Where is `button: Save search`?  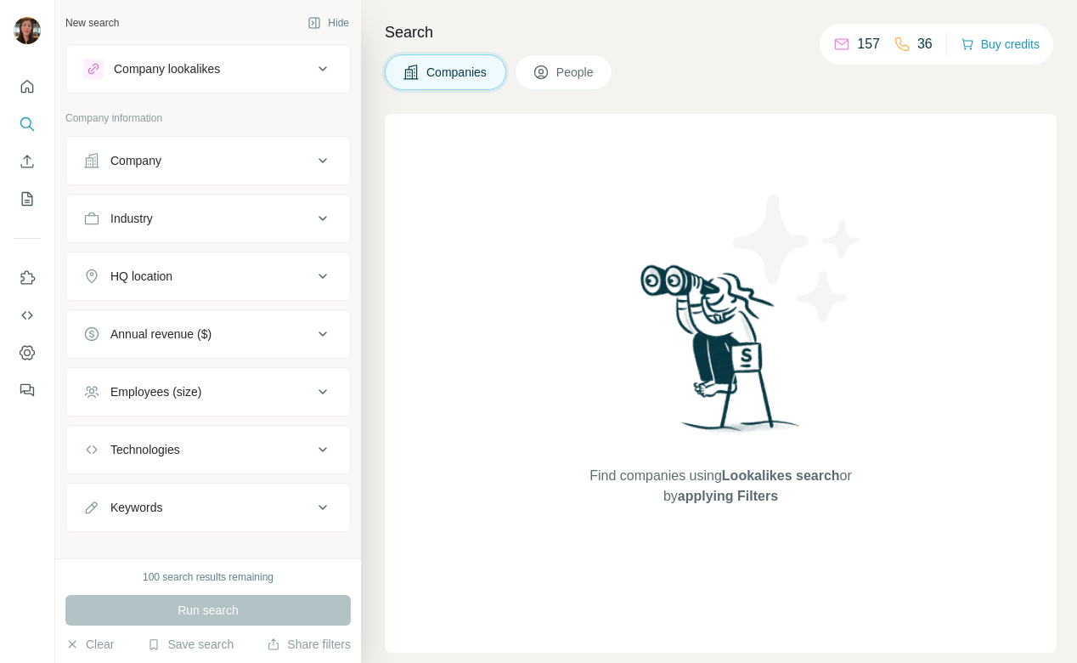 button: Save search is located at coordinates (190, 644).